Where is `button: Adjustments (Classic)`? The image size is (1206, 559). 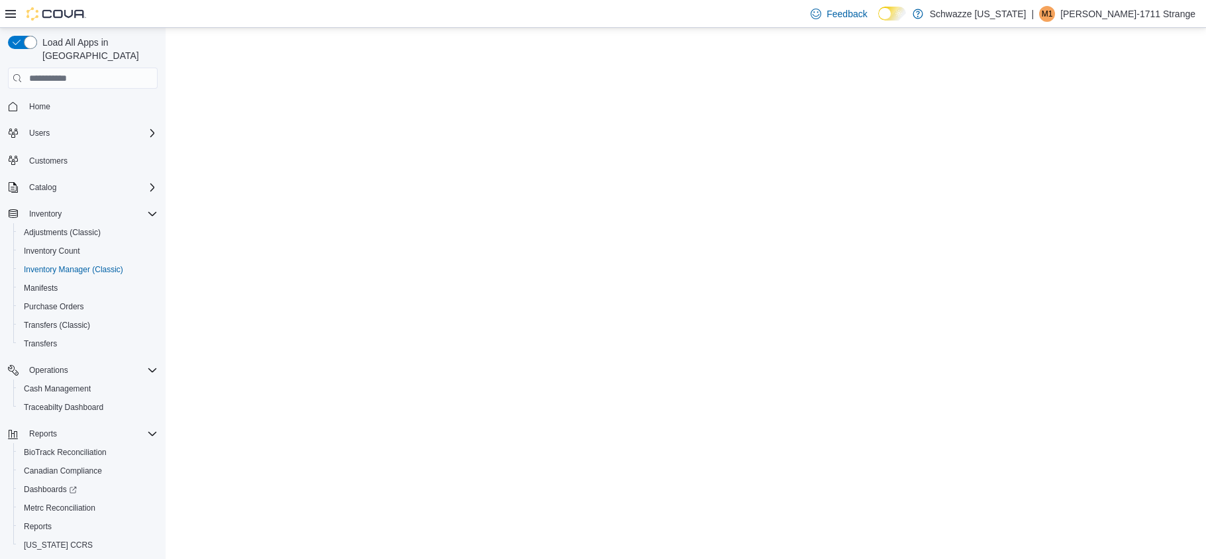 button: Adjustments (Classic) is located at coordinates (88, 232).